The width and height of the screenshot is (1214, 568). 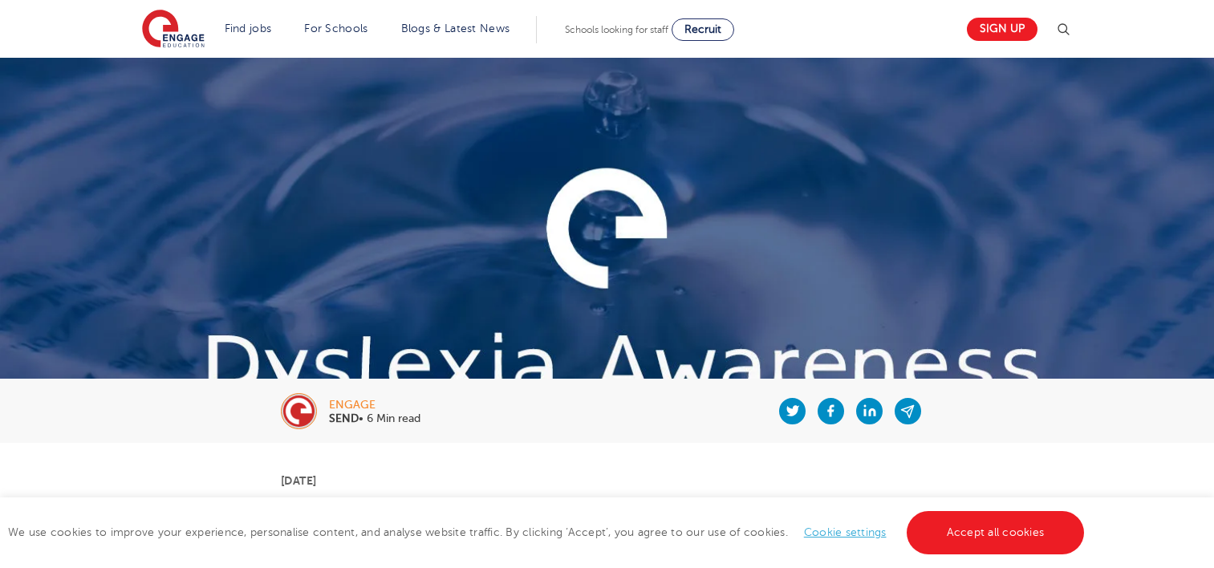 What do you see at coordinates (375, 405) in the screenshot?
I see `div: engage` at bounding box center [375, 405].